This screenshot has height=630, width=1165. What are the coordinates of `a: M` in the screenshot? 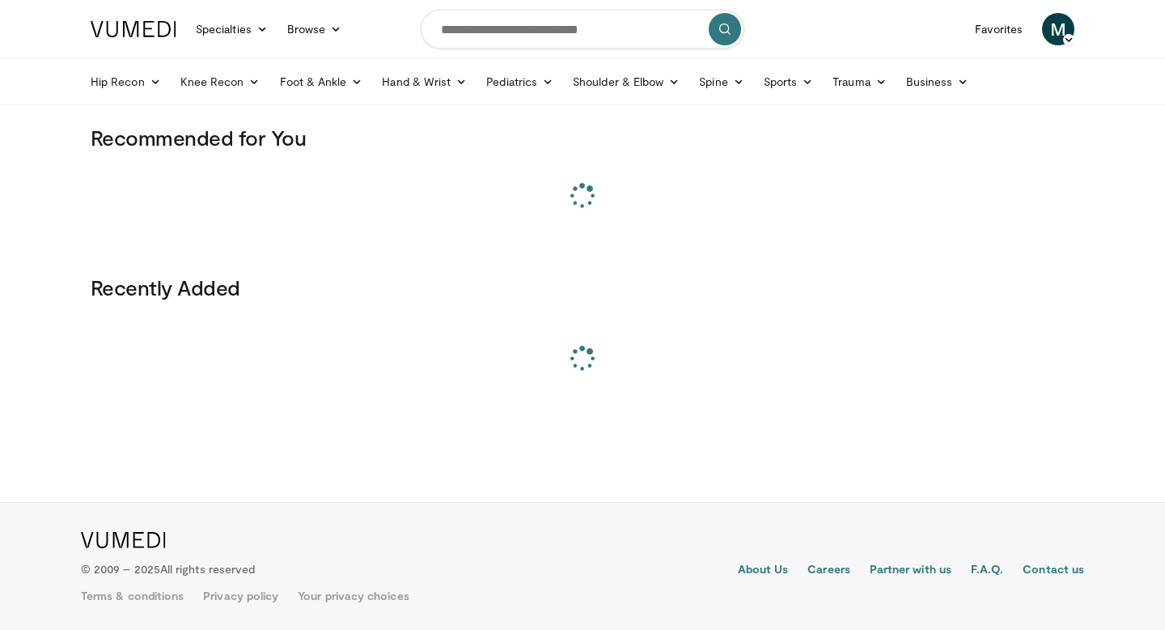 It's located at (1059, 29).